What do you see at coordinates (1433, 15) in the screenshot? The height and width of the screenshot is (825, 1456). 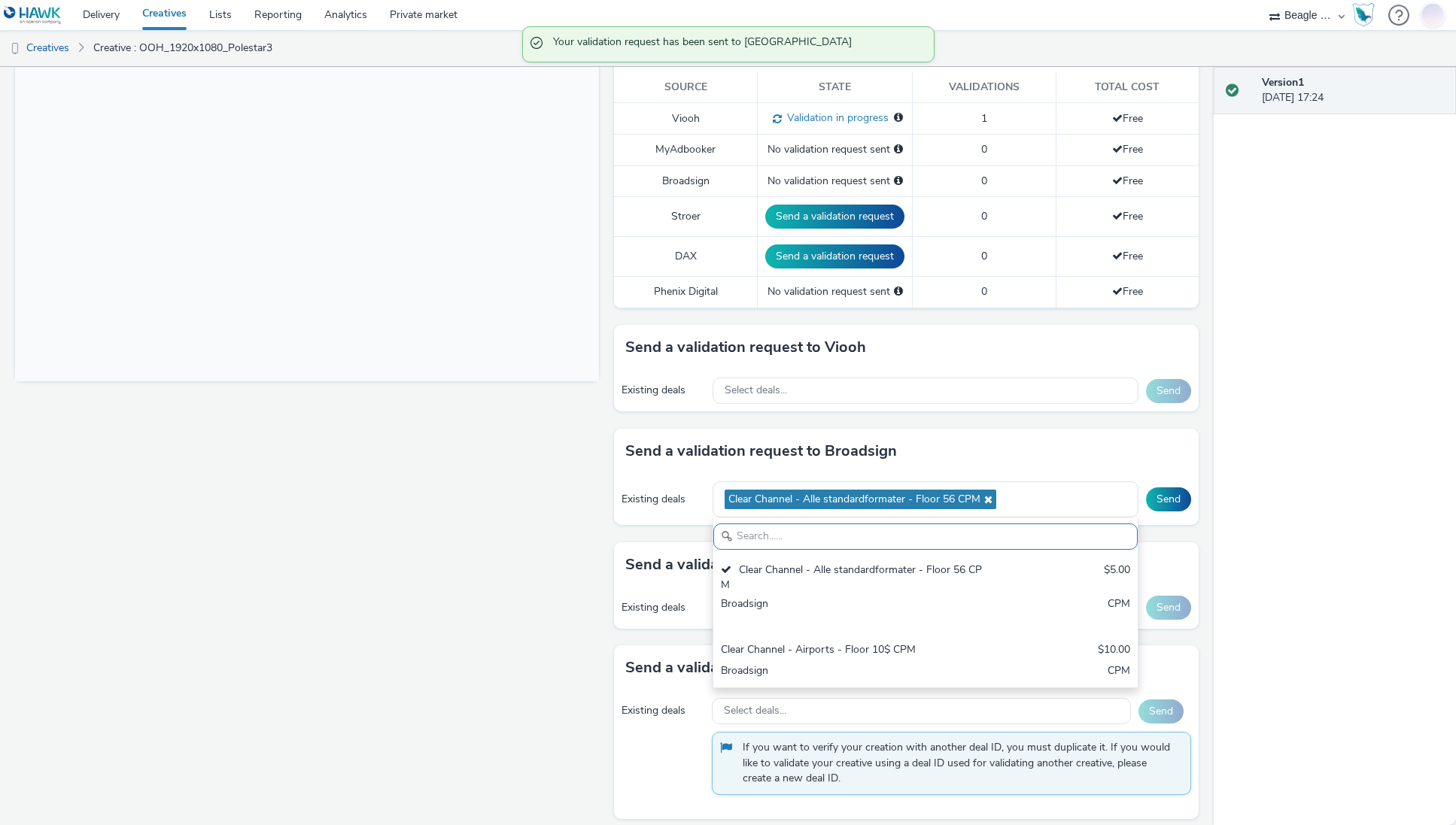 I see `img: Jonas Bruzga` at bounding box center [1433, 15].